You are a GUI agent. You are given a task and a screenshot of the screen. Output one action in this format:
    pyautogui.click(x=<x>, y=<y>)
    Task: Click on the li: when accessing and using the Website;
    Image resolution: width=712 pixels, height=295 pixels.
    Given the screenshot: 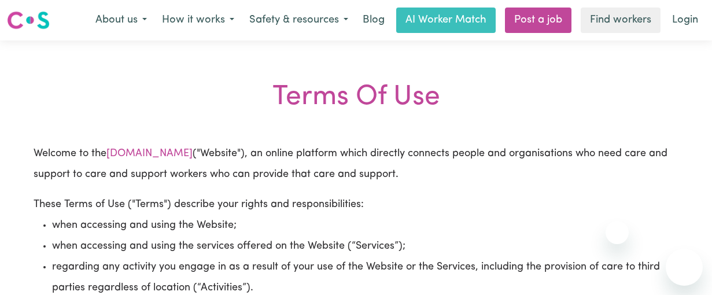 What is the action you would take?
    pyautogui.click(x=365, y=225)
    